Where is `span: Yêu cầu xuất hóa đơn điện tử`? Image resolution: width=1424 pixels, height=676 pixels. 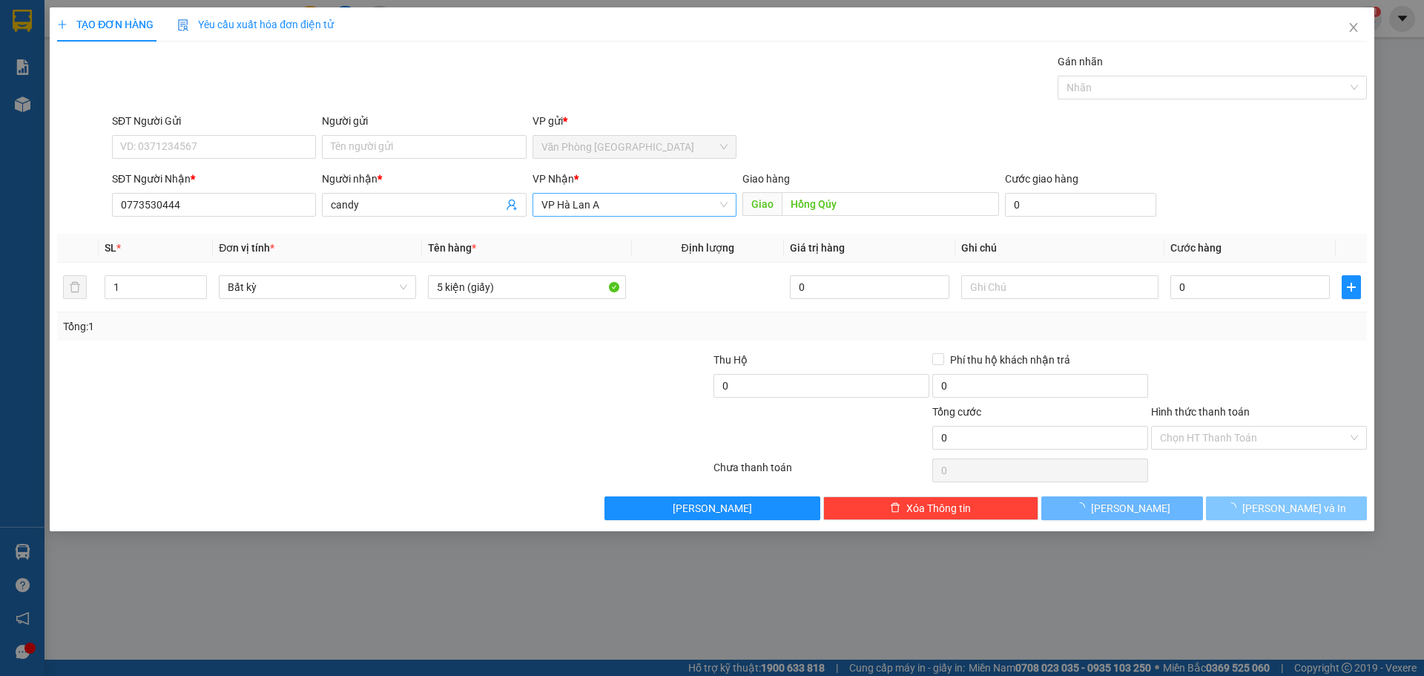
span: Yêu cầu xuất hóa đơn điện tử is located at coordinates (255, 24).